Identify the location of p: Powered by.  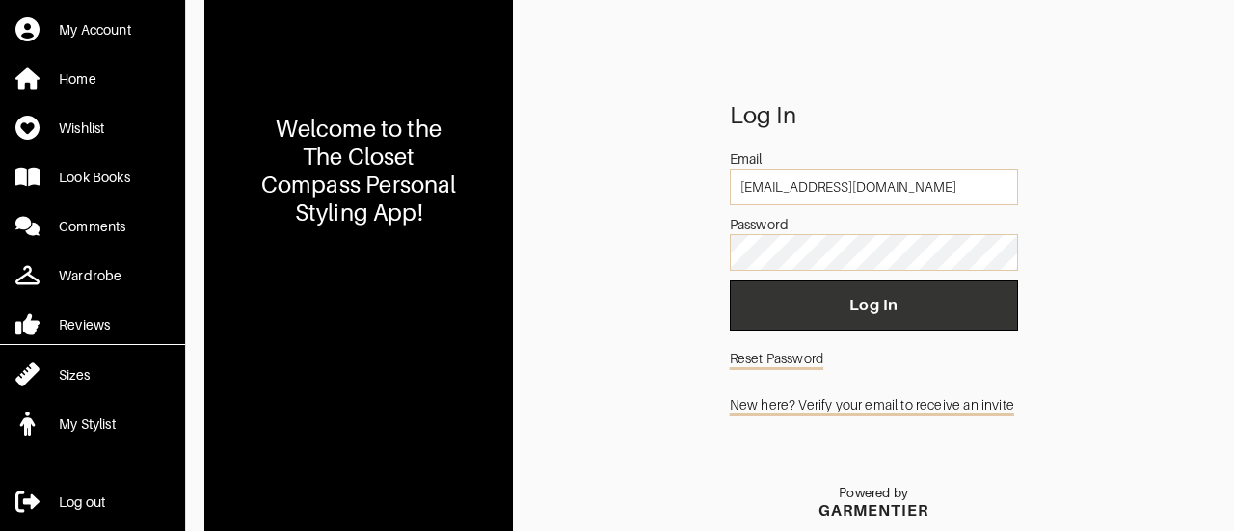
(873, 493).